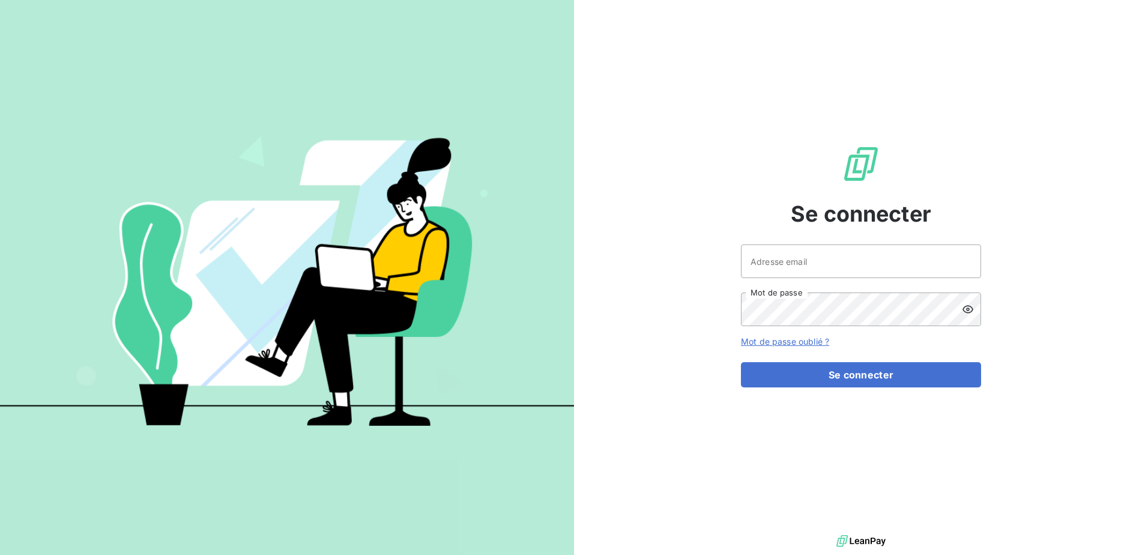  What do you see at coordinates (861, 375) in the screenshot?
I see `button: Se connecter` at bounding box center [861, 375].